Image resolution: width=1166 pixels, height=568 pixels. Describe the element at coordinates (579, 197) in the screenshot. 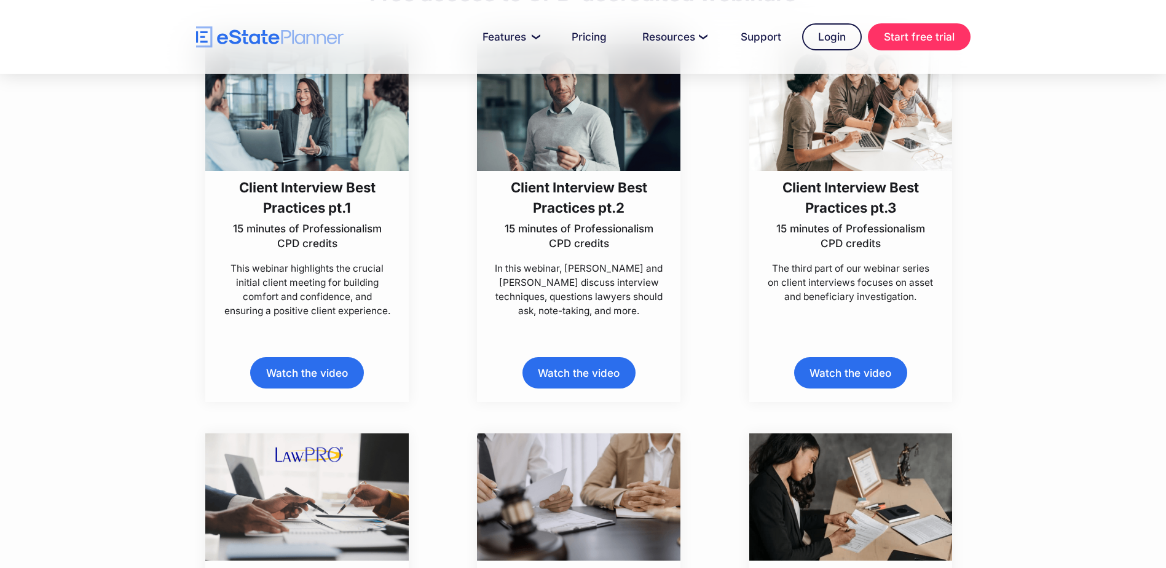

I see `h3: Client Interview Best Practices pt.2` at that location.